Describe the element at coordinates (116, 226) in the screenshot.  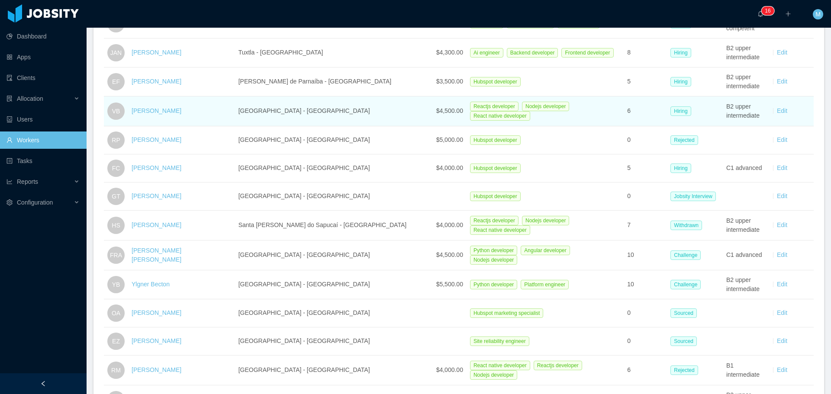
I see `span: HS` at that location.